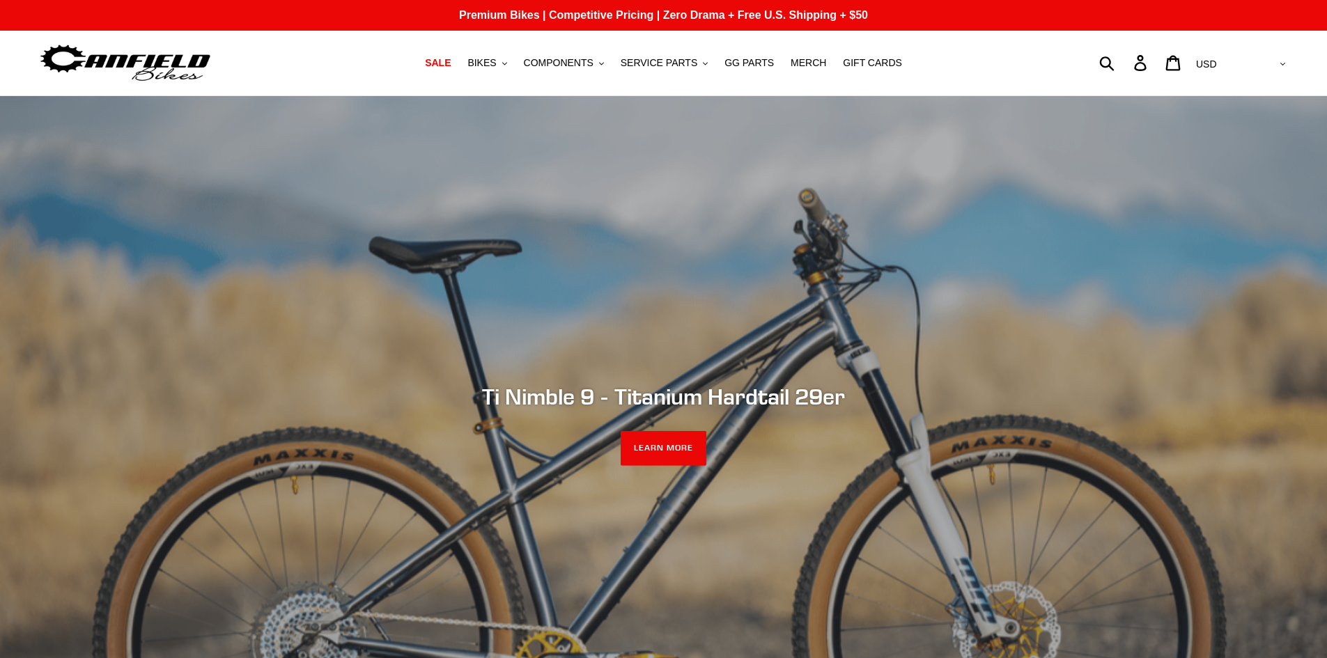 This screenshot has width=1327, height=658. What do you see at coordinates (663, 449) in the screenshot?
I see `a: LEARN MORE` at bounding box center [663, 449].